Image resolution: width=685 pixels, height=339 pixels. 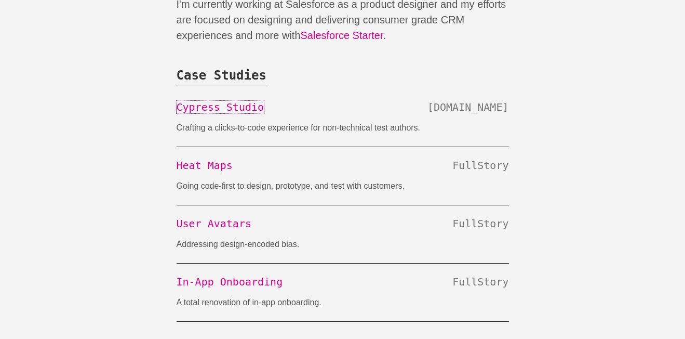 I want to click on p: Addressing design-encoded bias., so click(x=318, y=244).